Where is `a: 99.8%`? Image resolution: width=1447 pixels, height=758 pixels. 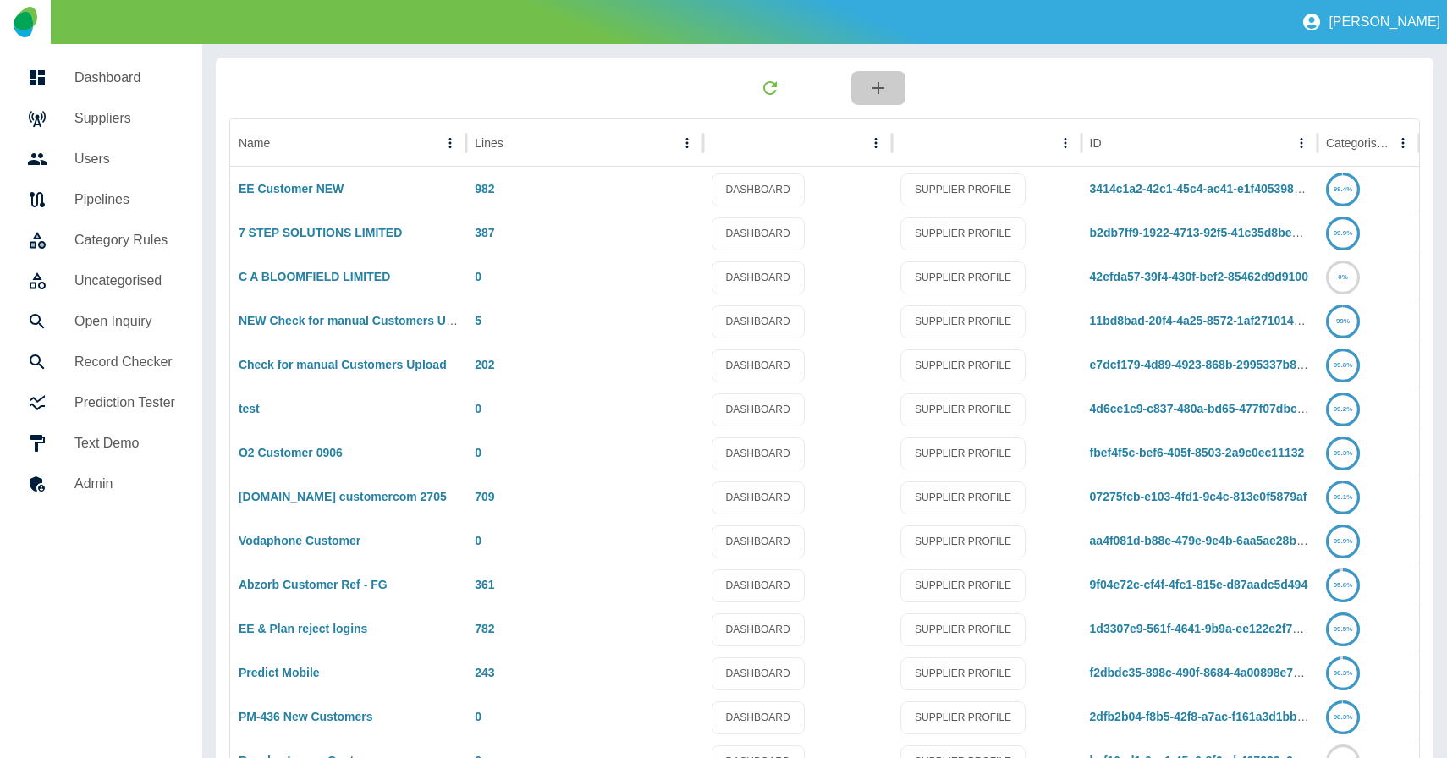
a: 99.8% is located at coordinates (1343, 365).